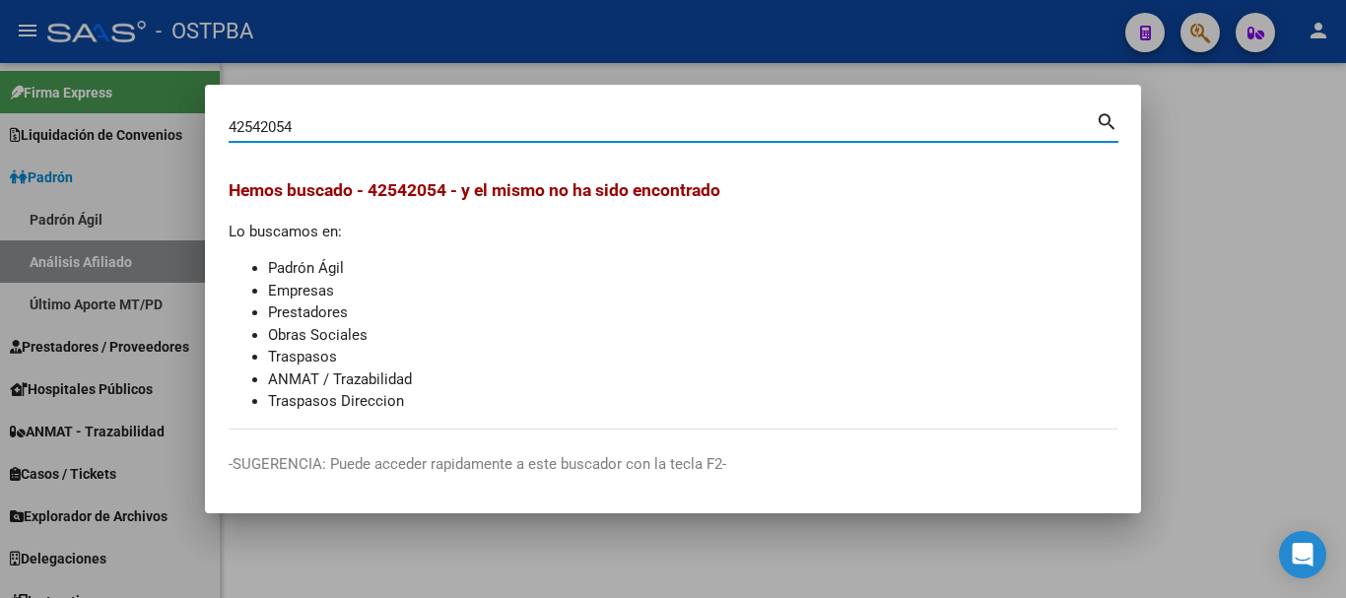  Describe the element at coordinates (693, 335) in the screenshot. I see `li: Obras Sociales` at that location.